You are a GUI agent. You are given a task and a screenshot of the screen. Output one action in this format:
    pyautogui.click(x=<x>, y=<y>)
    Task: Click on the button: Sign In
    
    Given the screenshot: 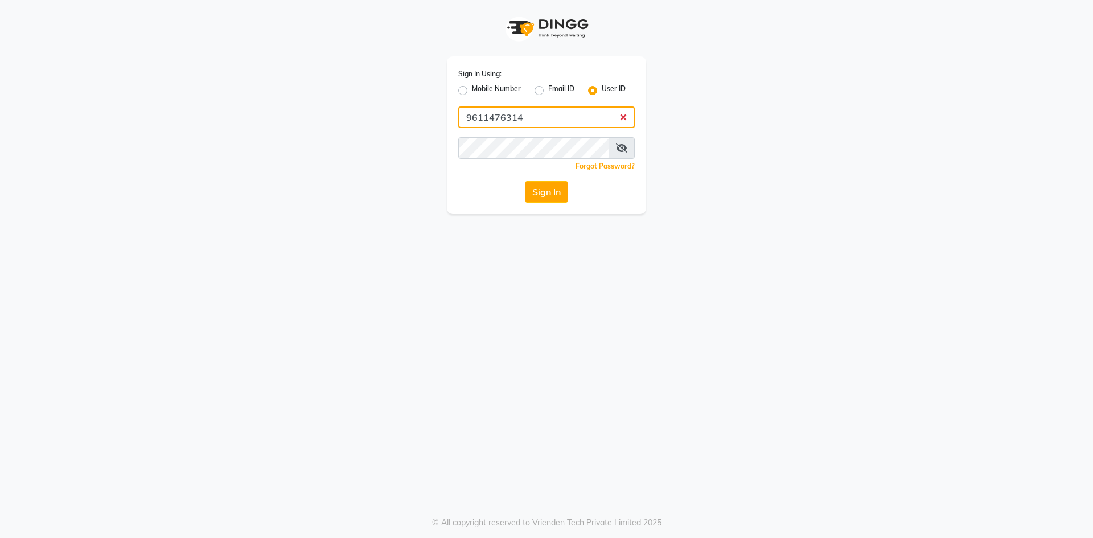 What is the action you would take?
    pyautogui.click(x=546, y=192)
    